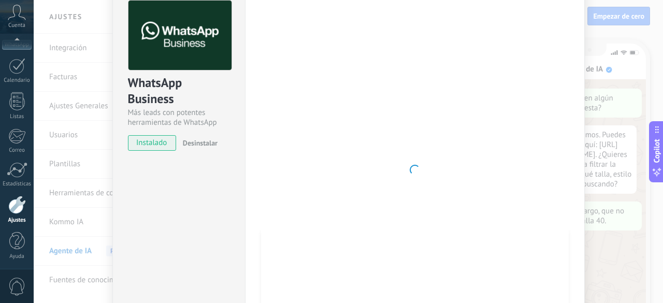 The image size is (663, 303). I want to click on div: Ayuda, so click(17, 256).